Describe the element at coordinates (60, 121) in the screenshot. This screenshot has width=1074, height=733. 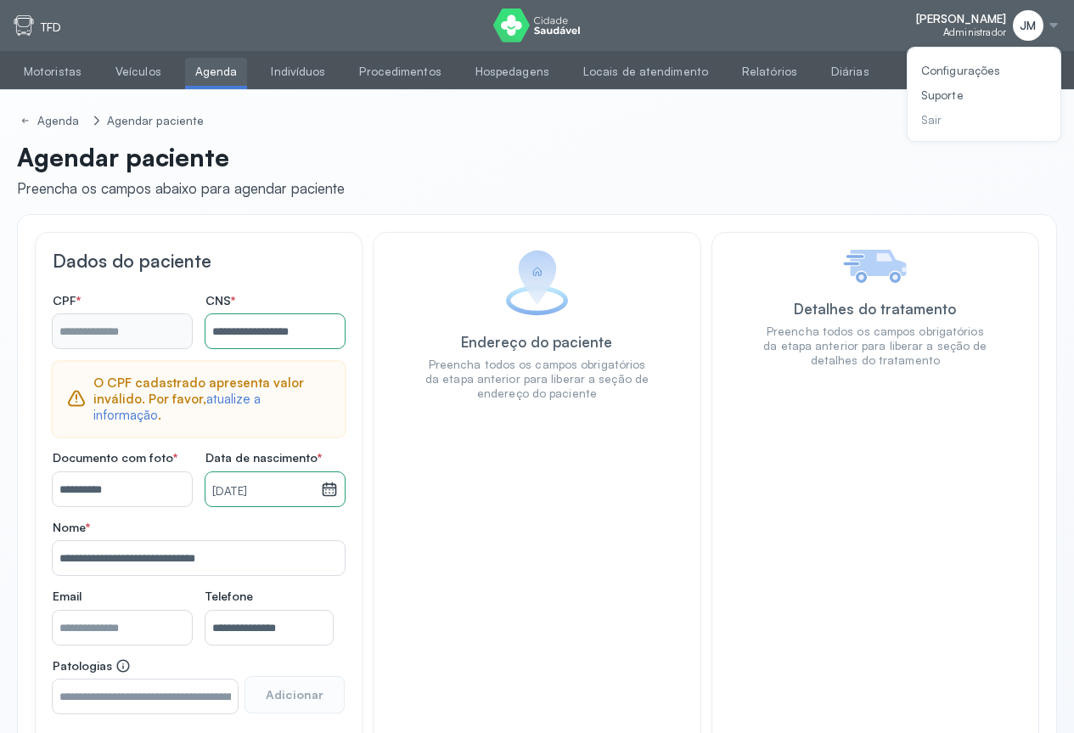
I see `div: Agenda` at that location.